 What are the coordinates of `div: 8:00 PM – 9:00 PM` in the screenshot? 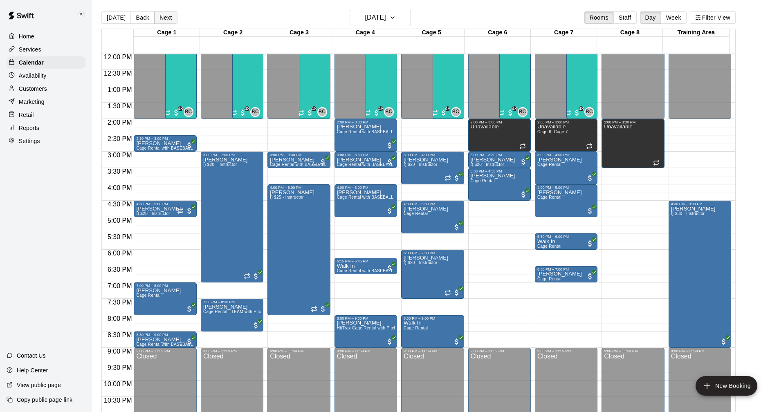 It's located at (366, 319).